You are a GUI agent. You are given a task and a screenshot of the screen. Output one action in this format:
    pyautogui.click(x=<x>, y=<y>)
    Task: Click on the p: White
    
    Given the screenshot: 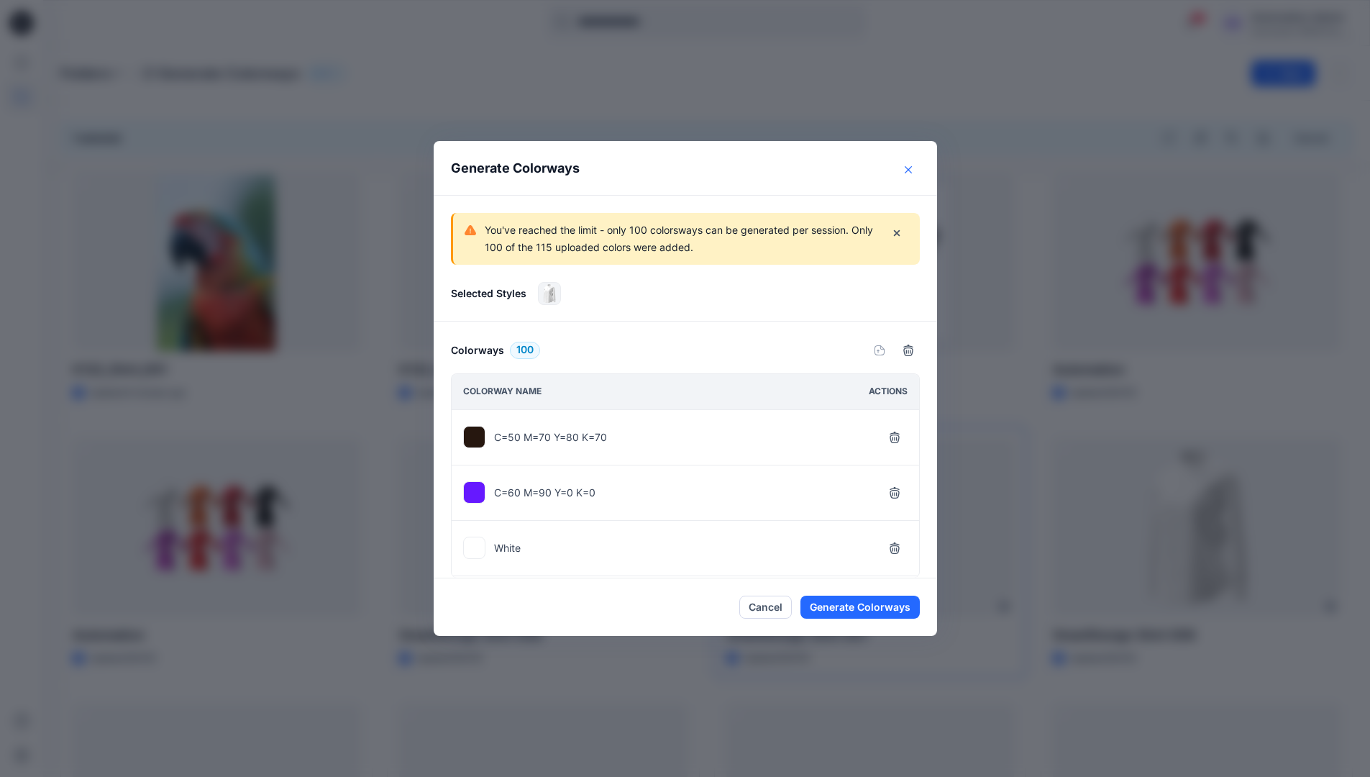 What is the action you would take?
    pyautogui.click(x=507, y=547)
    